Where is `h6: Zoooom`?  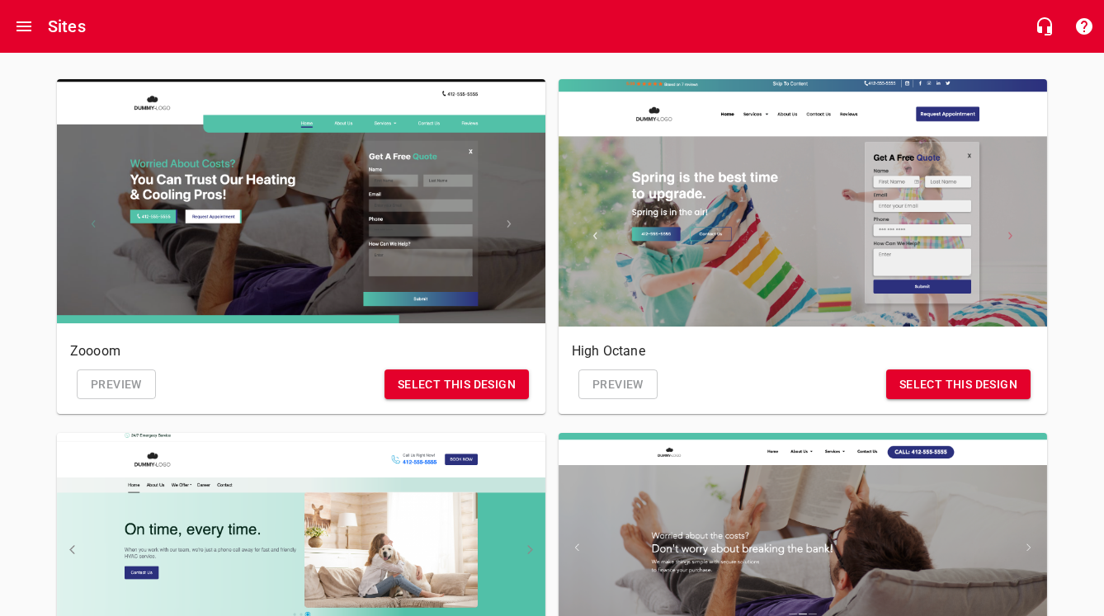
h6: Zoooom is located at coordinates (301, 352).